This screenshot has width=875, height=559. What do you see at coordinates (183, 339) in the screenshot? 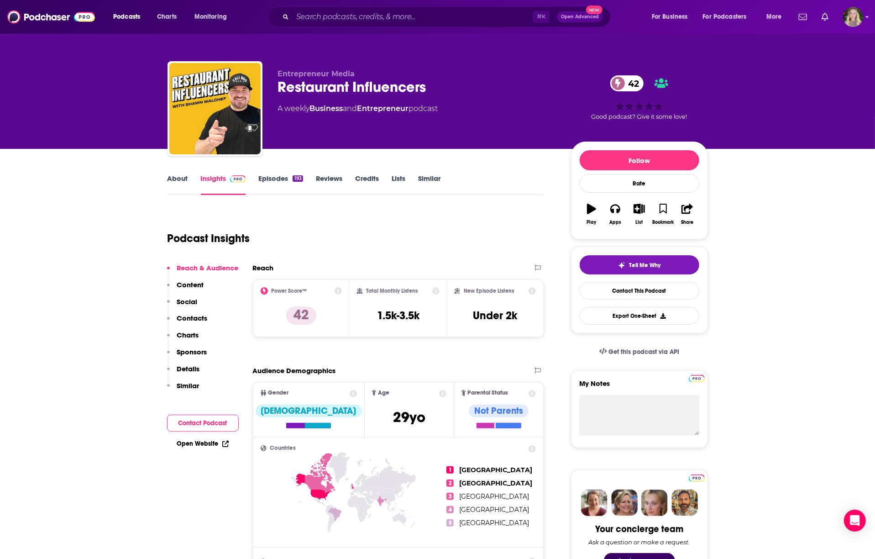
I see `button: Charts` at bounding box center [183, 339].